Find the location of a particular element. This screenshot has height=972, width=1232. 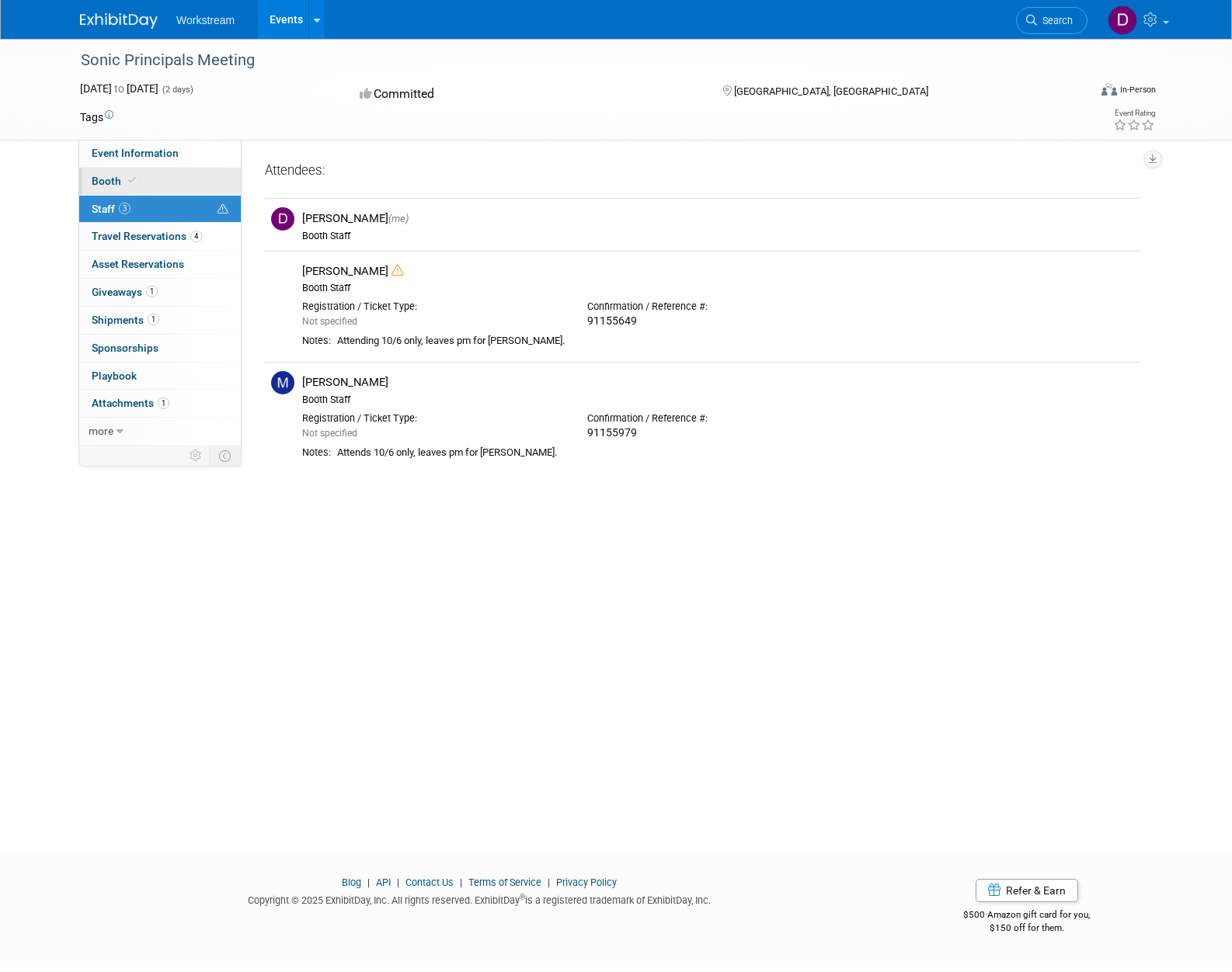

span: Travel Reservations is located at coordinates (147, 236).